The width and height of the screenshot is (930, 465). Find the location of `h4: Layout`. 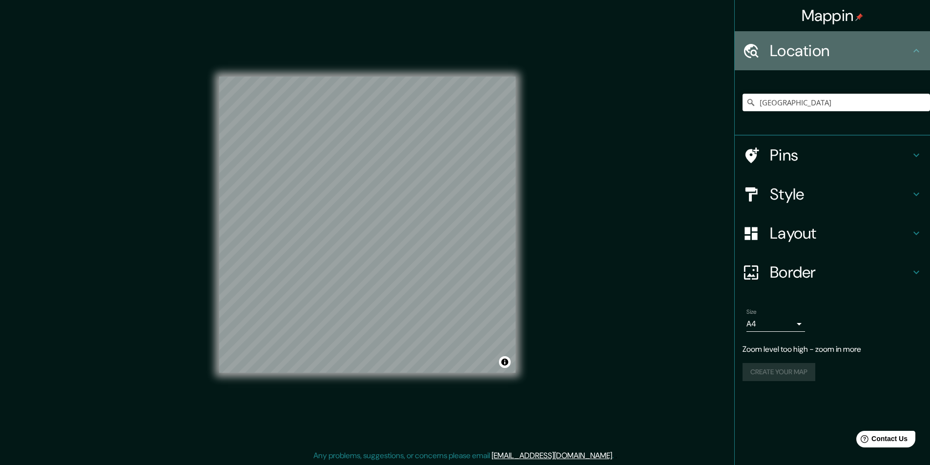

h4: Layout is located at coordinates (840, 233).